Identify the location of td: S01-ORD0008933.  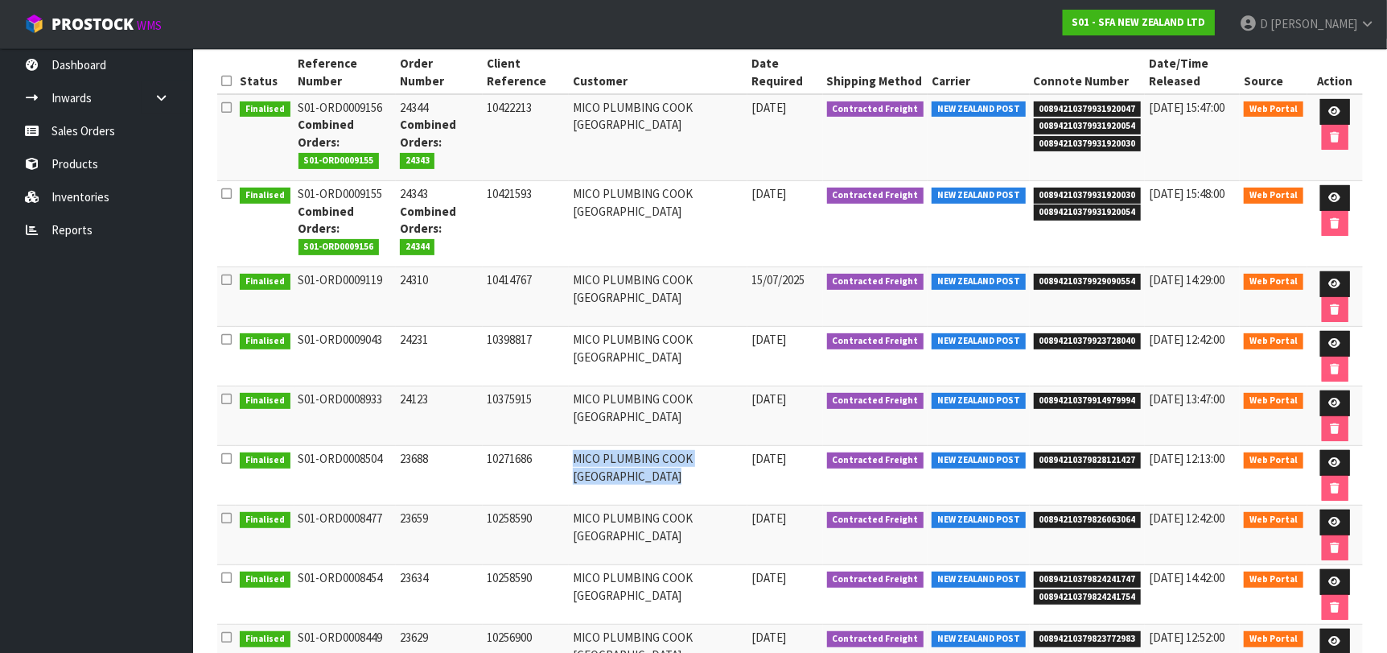
(345, 416).